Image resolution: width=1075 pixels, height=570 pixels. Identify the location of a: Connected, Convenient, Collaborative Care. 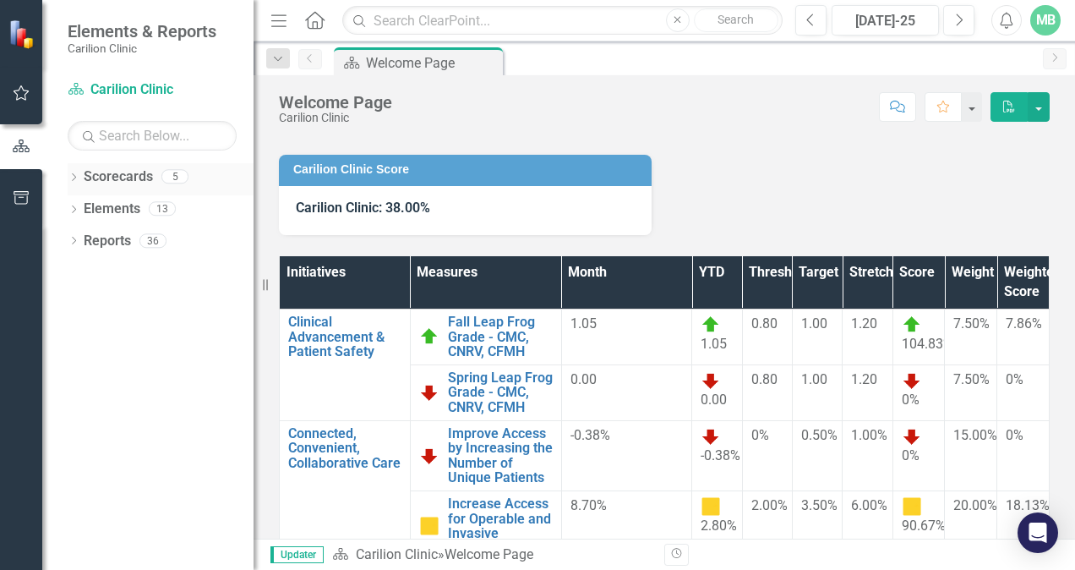
(345, 448).